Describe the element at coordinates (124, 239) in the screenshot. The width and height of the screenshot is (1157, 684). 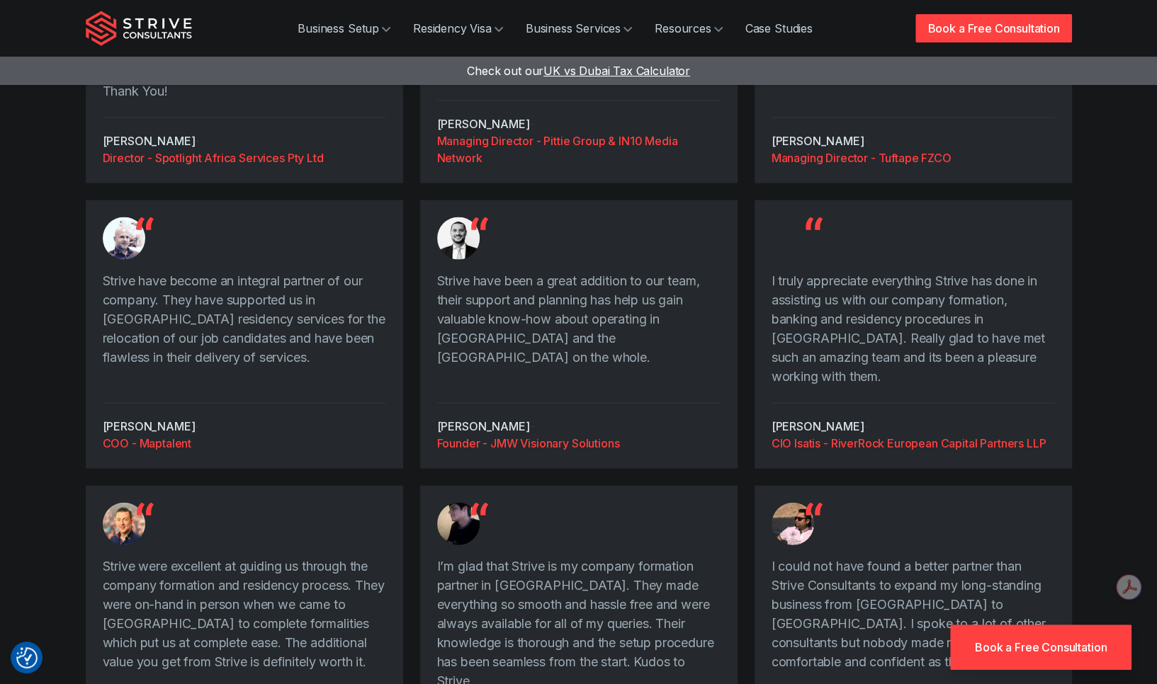
I see `img: Testimonial from Sandip Kotecha` at that location.